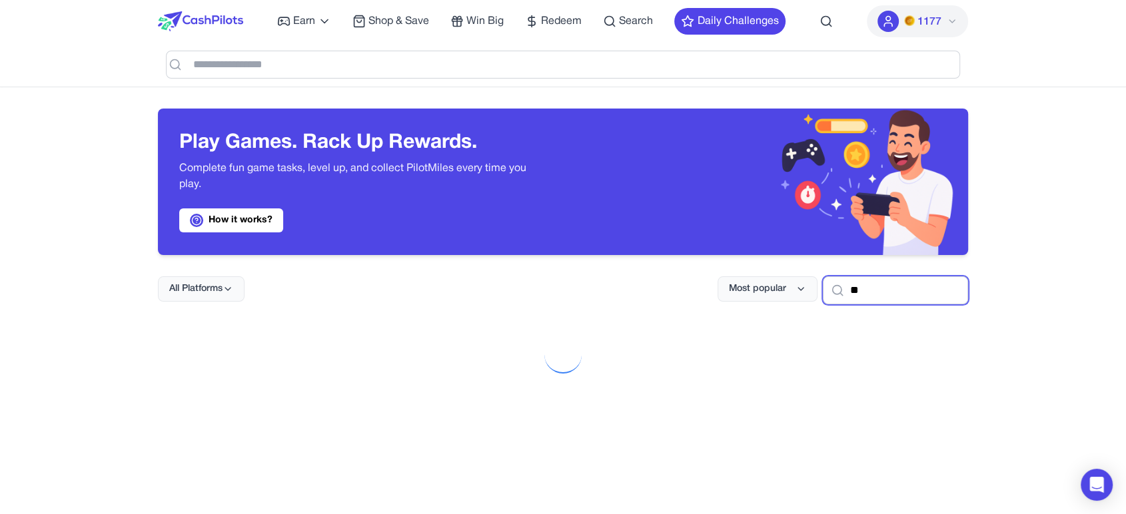  I want to click on button: PMs1177, so click(917, 21).